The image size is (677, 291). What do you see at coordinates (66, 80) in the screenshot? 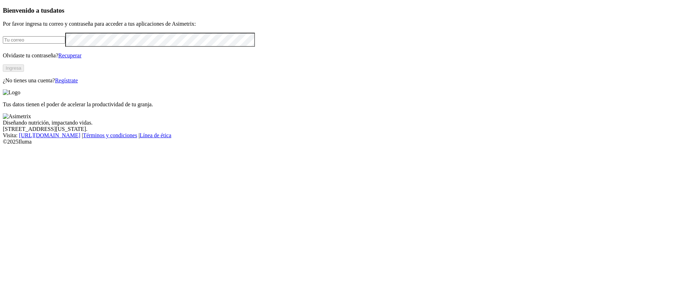
I see `a: Regístrate` at bounding box center [66, 80].